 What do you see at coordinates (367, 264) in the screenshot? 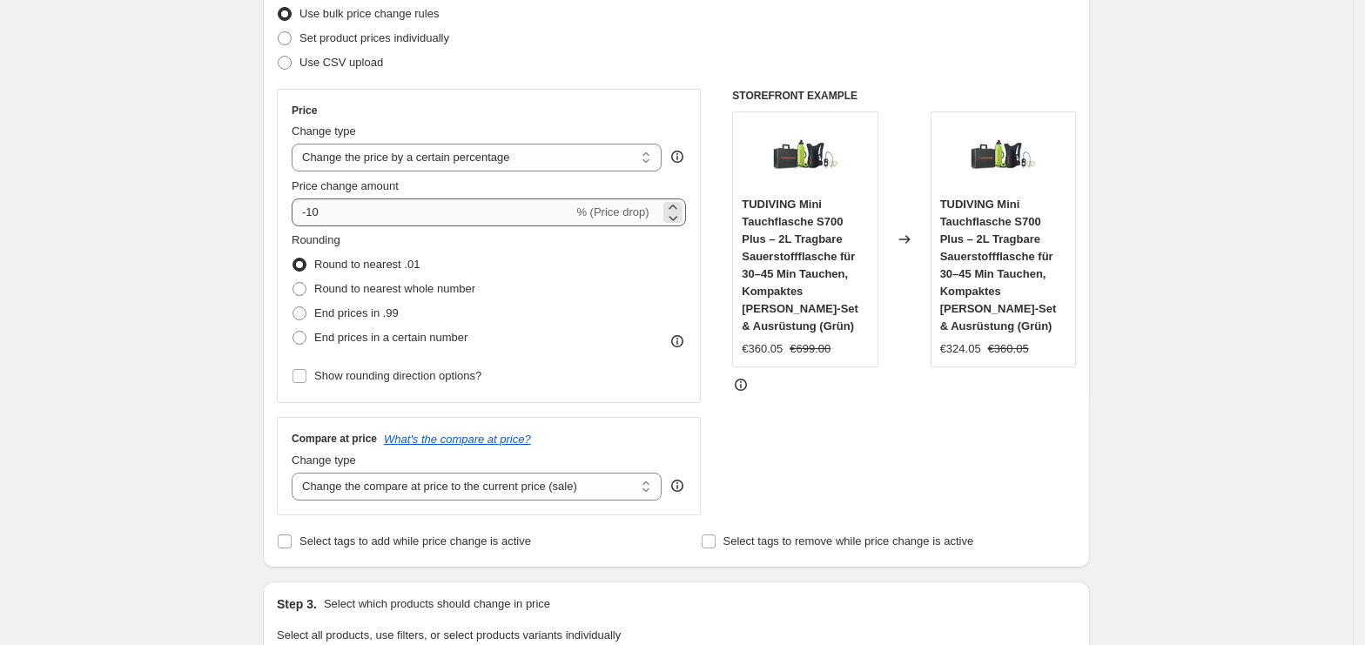
I see `span: Round to nearest .01` at bounding box center [367, 264].